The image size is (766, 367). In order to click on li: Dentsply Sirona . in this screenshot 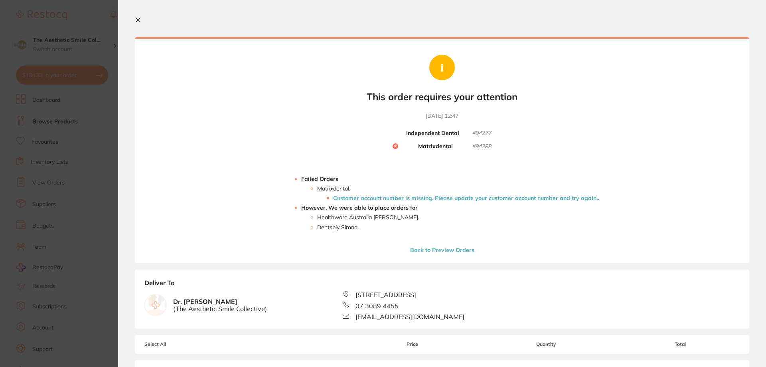, I will do `click(458, 227)`.